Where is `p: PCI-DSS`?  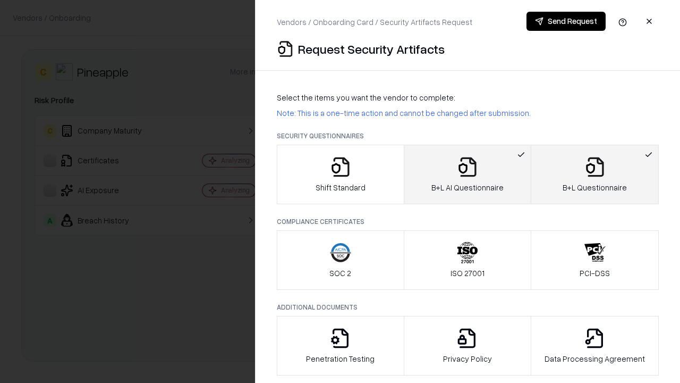 p: PCI-DSS is located at coordinates (595, 273).